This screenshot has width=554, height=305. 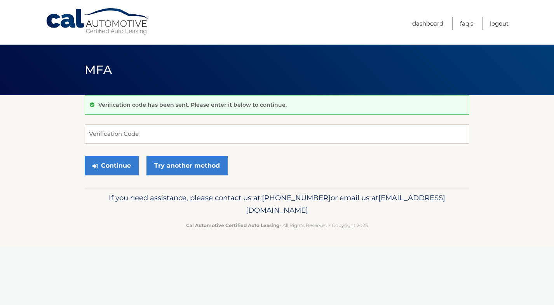 What do you see at coordinates (192, 105) in the screenshot?
I see `p: Verification code has been sent. Please enter it below to continue.` at bounding box center [192, 105].